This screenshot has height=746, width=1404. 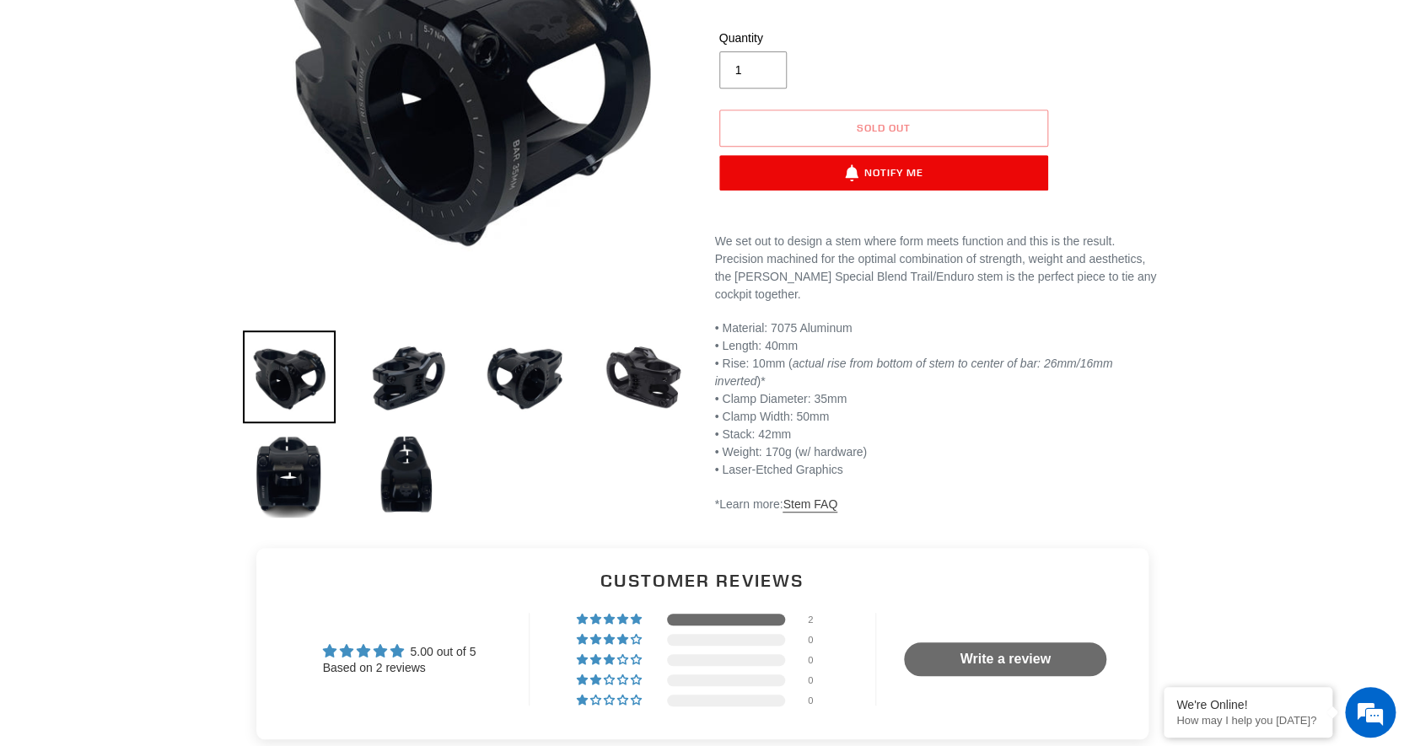 I want to click on div: Based on 2 reviews, so click(x=400, y=669).